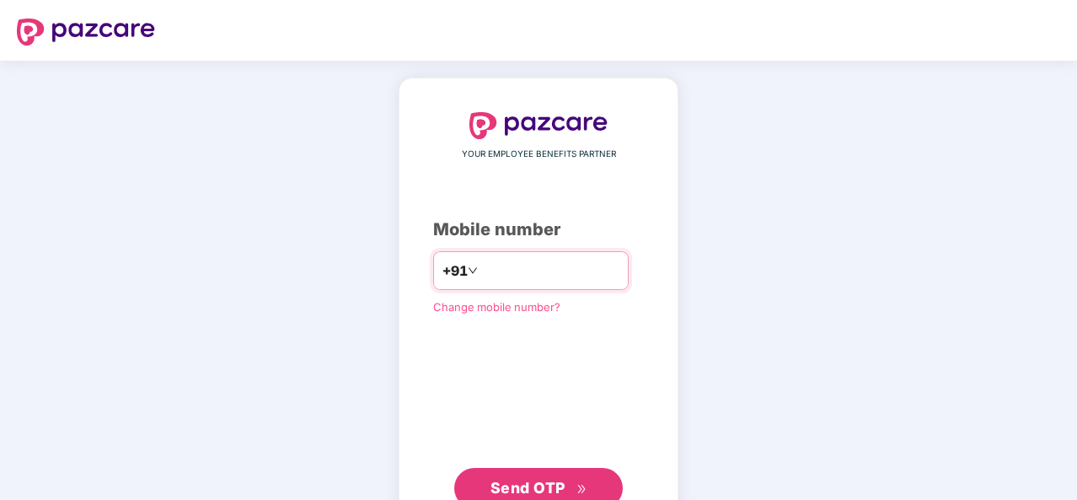 The image size is (1077, 500). Describe the element at coordinates (539, 229) in the screenshot. I see `div: Mobile number` at that location.